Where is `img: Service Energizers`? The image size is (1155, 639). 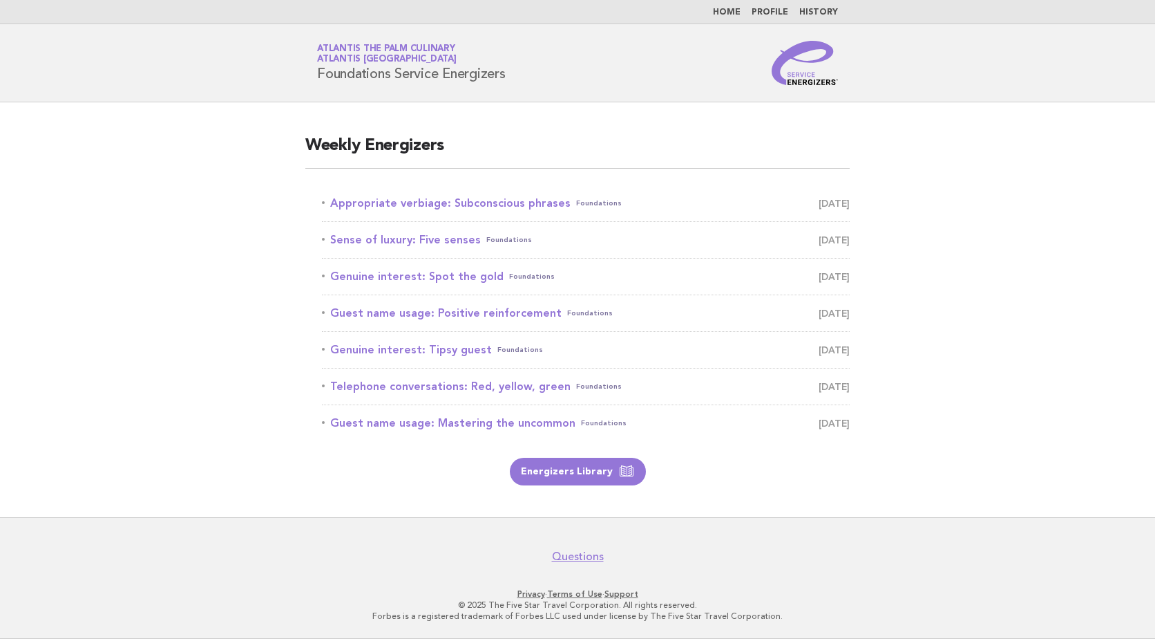
img: Service Energizers is located at coordinates (805, 63).